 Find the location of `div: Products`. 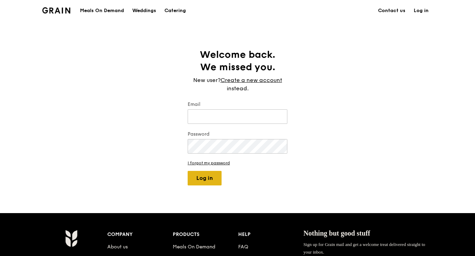

div: Products is located at coordinates (205, 235).